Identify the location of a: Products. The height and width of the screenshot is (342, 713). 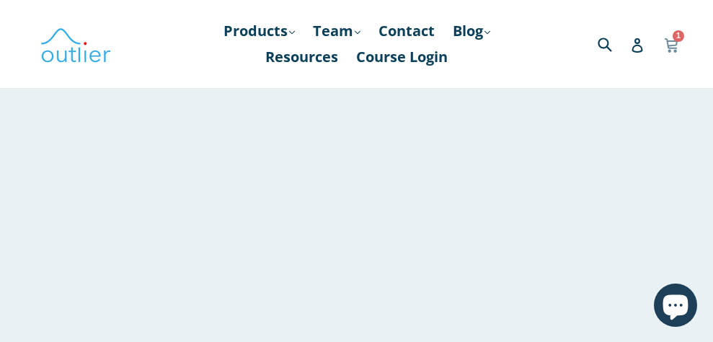
(259, 31).